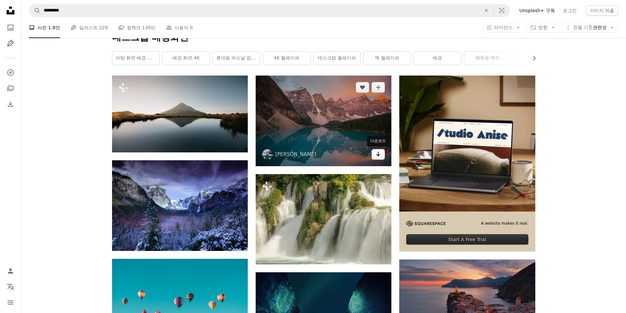 Image resolution: width=626 pixels, height=313 pixels. Describe the element at coordinates (378, 154) in the screenshot. I see `a: 다운로드` at that location.